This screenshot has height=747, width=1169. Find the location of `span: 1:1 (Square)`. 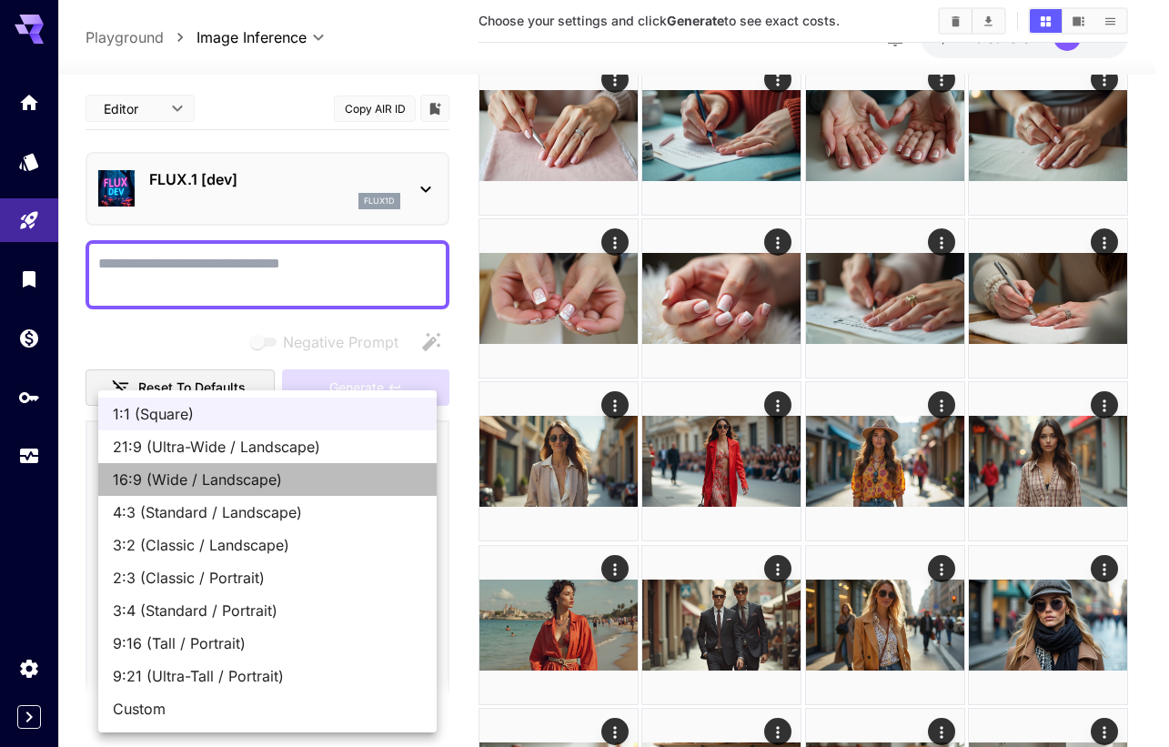

span: 1:1 (Square) is located at coordinates (267, 414).